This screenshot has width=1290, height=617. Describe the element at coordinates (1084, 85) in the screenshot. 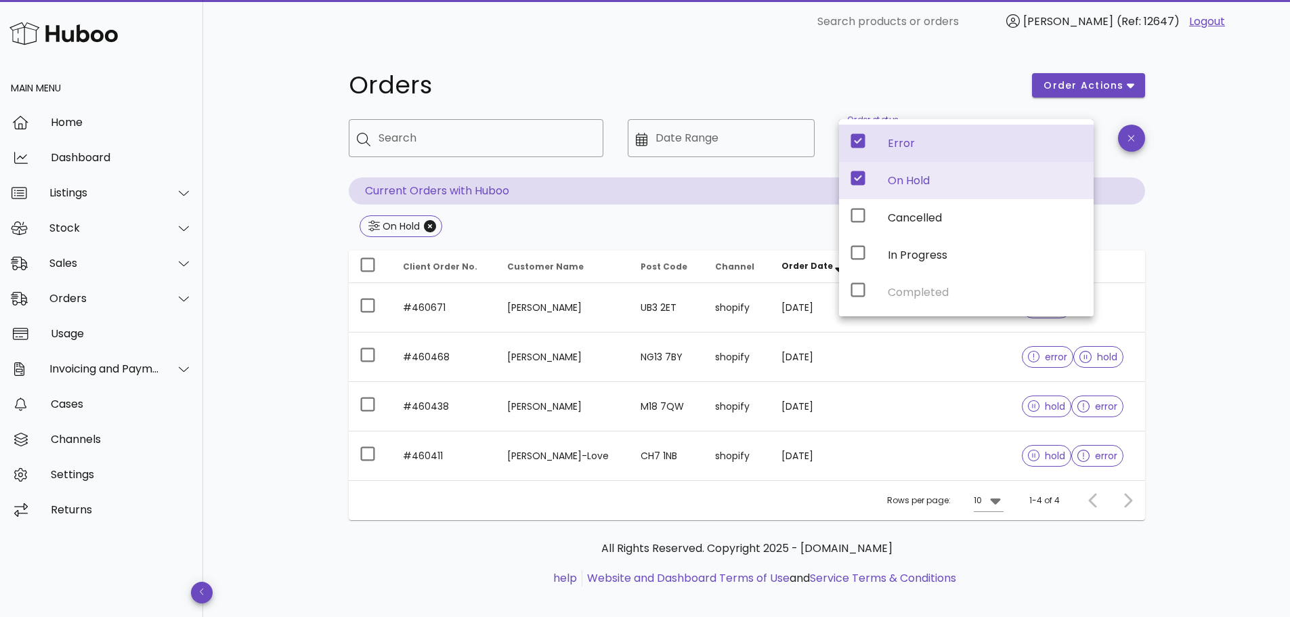

I see `span: order actions` at that location.